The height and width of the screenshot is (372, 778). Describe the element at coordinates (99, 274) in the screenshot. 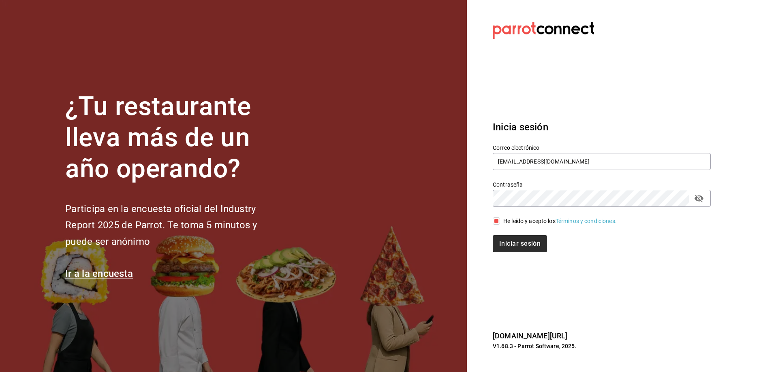

I see `a: Ir a la encuesta` at that location.